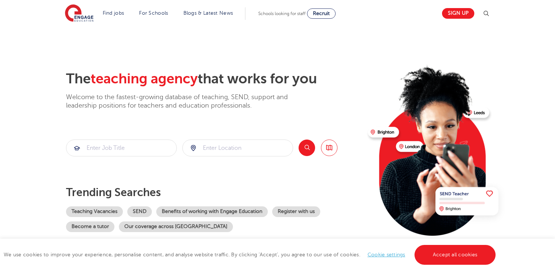 This screenshot has width=555, height=271. Describe the element at coordinates (153, 13) in the screenshot. I see `a: For Schools` at that location.